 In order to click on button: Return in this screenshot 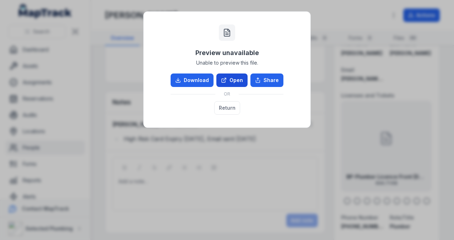, I will do `click(227, 108)`.